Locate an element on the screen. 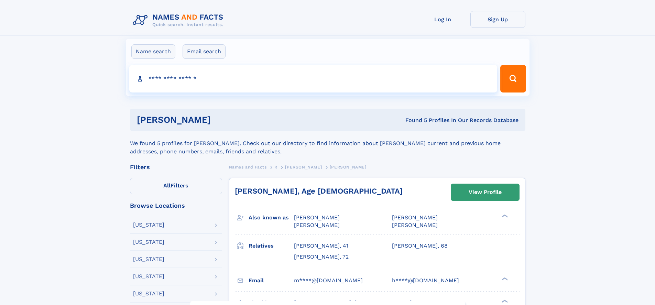 The height and width of the screenshot is (305, 655). input: search input is located at coordinates (313, 79).